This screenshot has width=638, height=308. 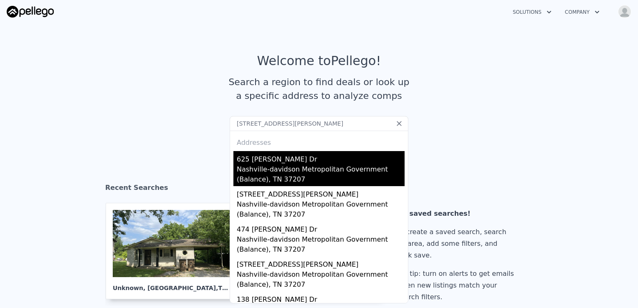 I want to click on div: Pro tip: turn on alerts to get emails when new listings match your search filters., so click(x=457, y=286).